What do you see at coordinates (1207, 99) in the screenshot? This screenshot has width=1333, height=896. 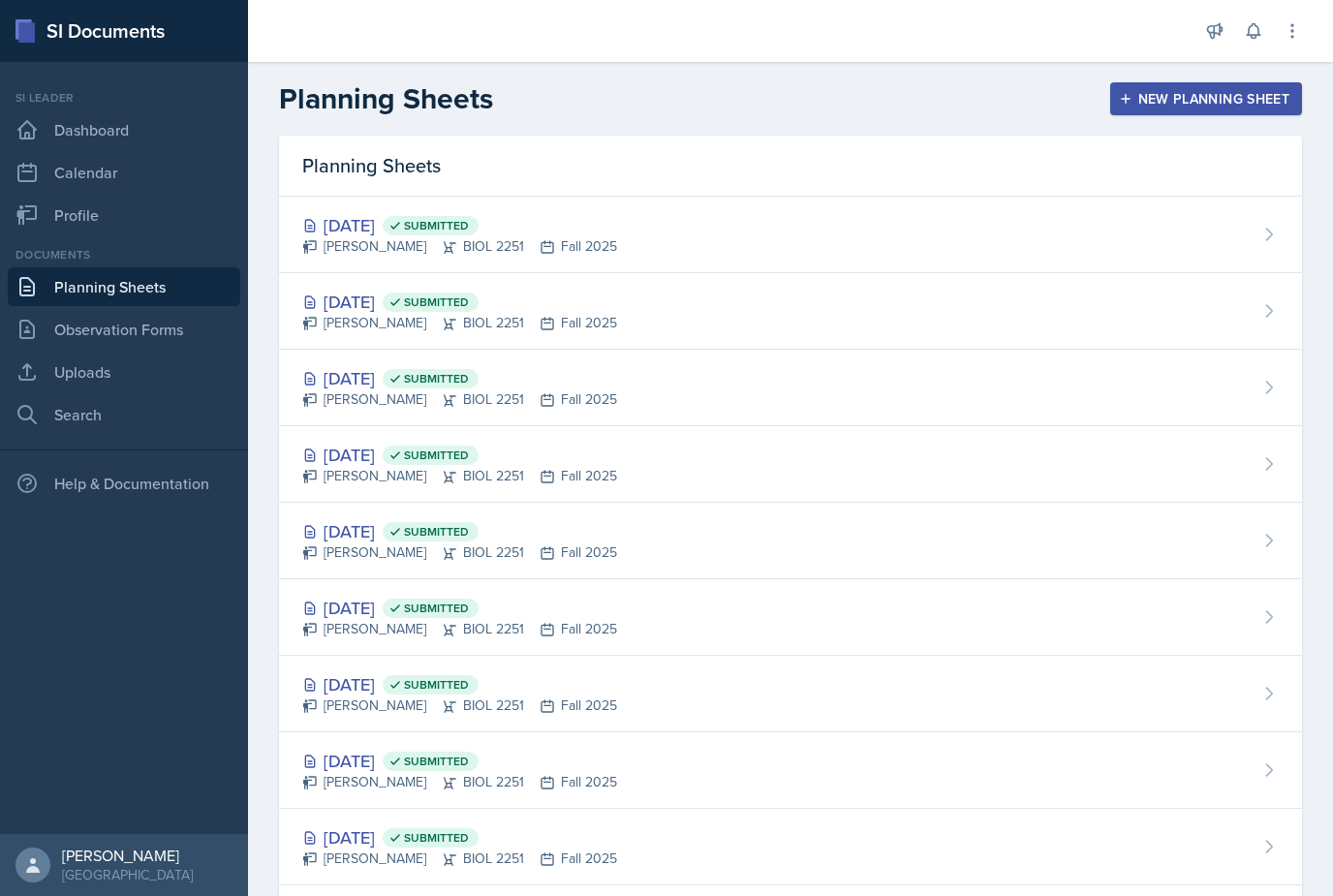 I see `div: New Planning Sheet` at bounding box center [1207, 99].